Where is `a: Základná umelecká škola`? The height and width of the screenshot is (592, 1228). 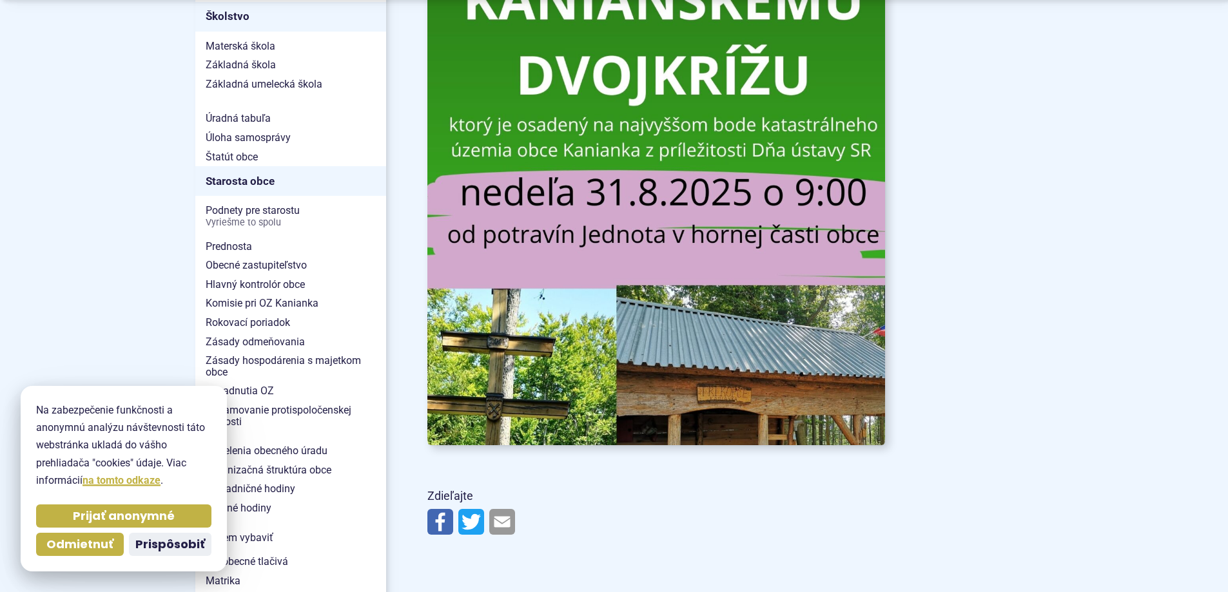
a: Základná umelecká škola is located at coordinates (291, 84).